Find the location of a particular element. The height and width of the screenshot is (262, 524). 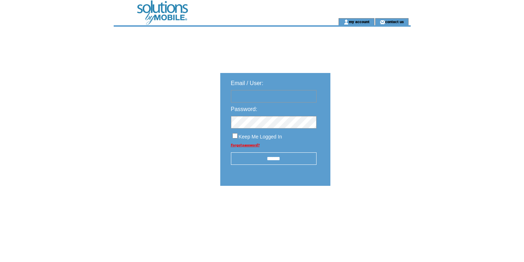

img: contact_us_icon.gif;jsessionid=F08F50C9CCF74D13284DF5D2793491A2 is located at coordinates (383, 22).